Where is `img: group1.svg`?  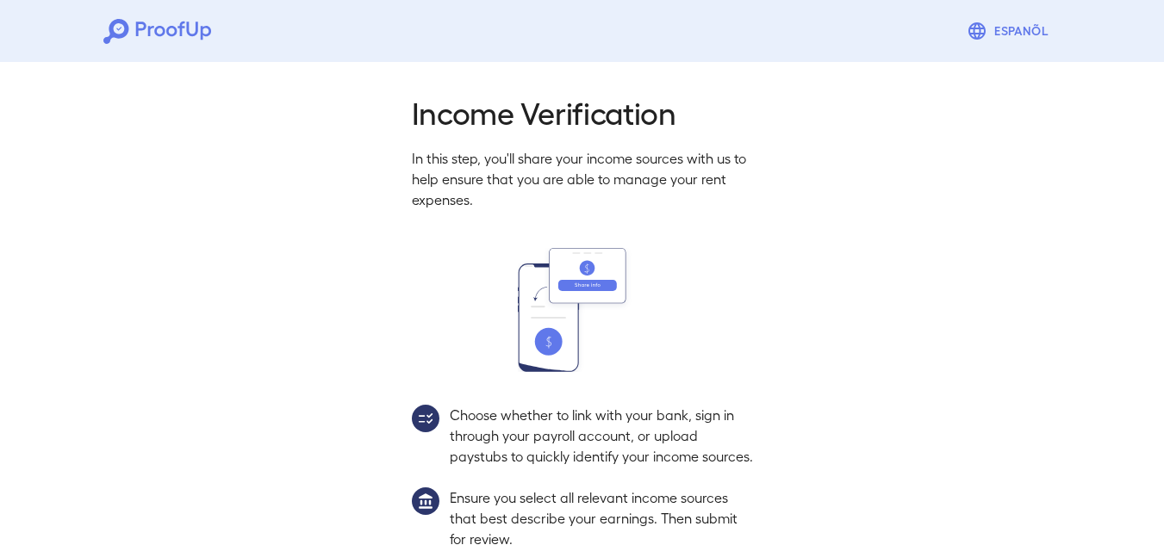
img: group1.svg is located at coordinates (426, 501).